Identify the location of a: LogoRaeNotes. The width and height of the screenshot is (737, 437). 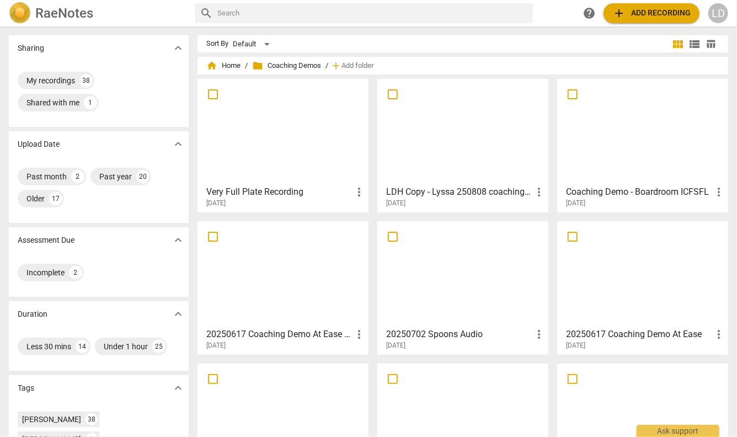
(98, 13).